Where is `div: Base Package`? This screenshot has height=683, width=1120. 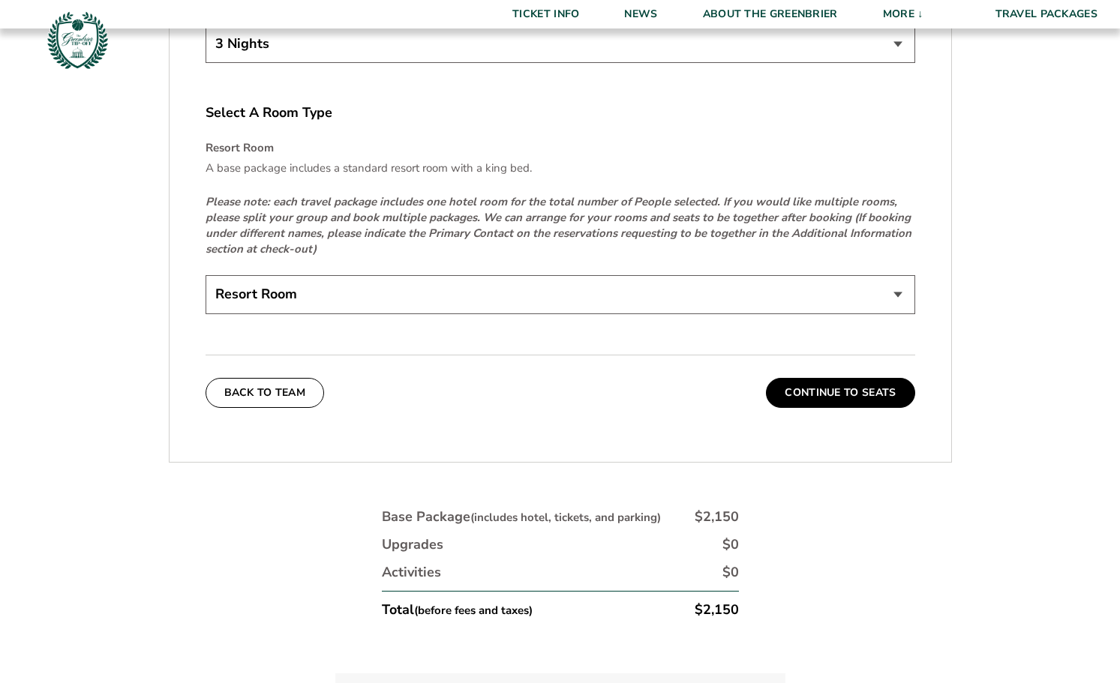 div: Base Package is located at coordinates (521, 517).